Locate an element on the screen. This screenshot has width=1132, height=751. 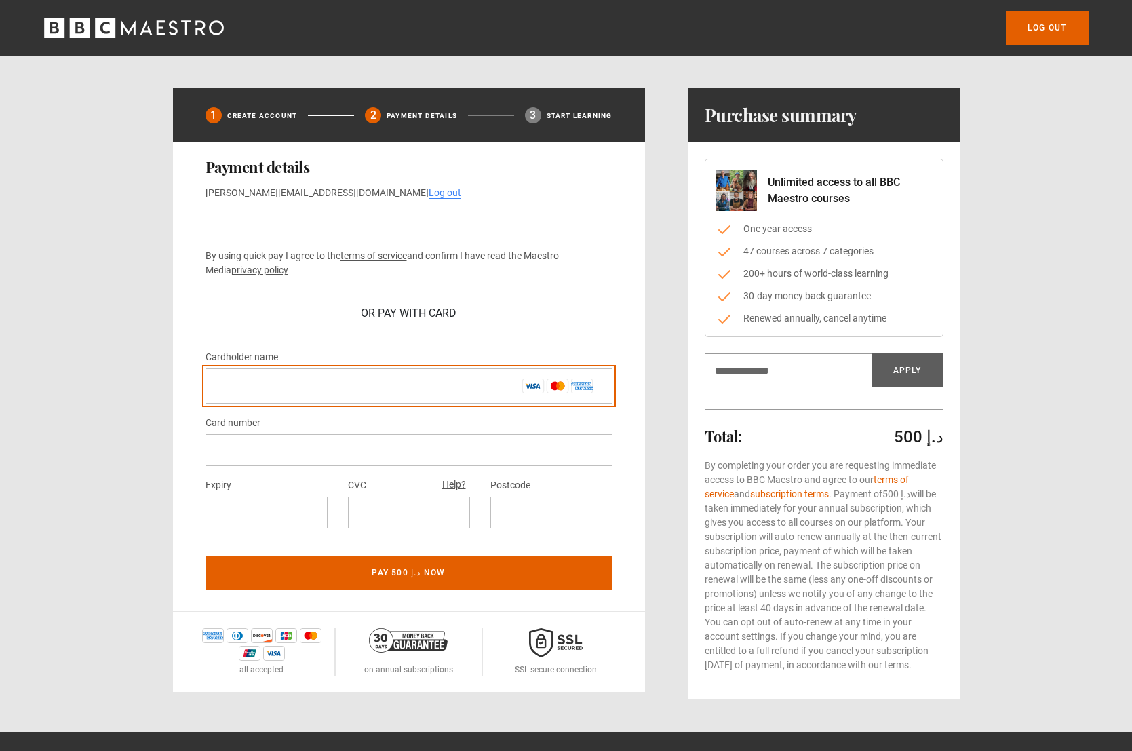
p: SSL secure connection is located at coordinates (556, 670).